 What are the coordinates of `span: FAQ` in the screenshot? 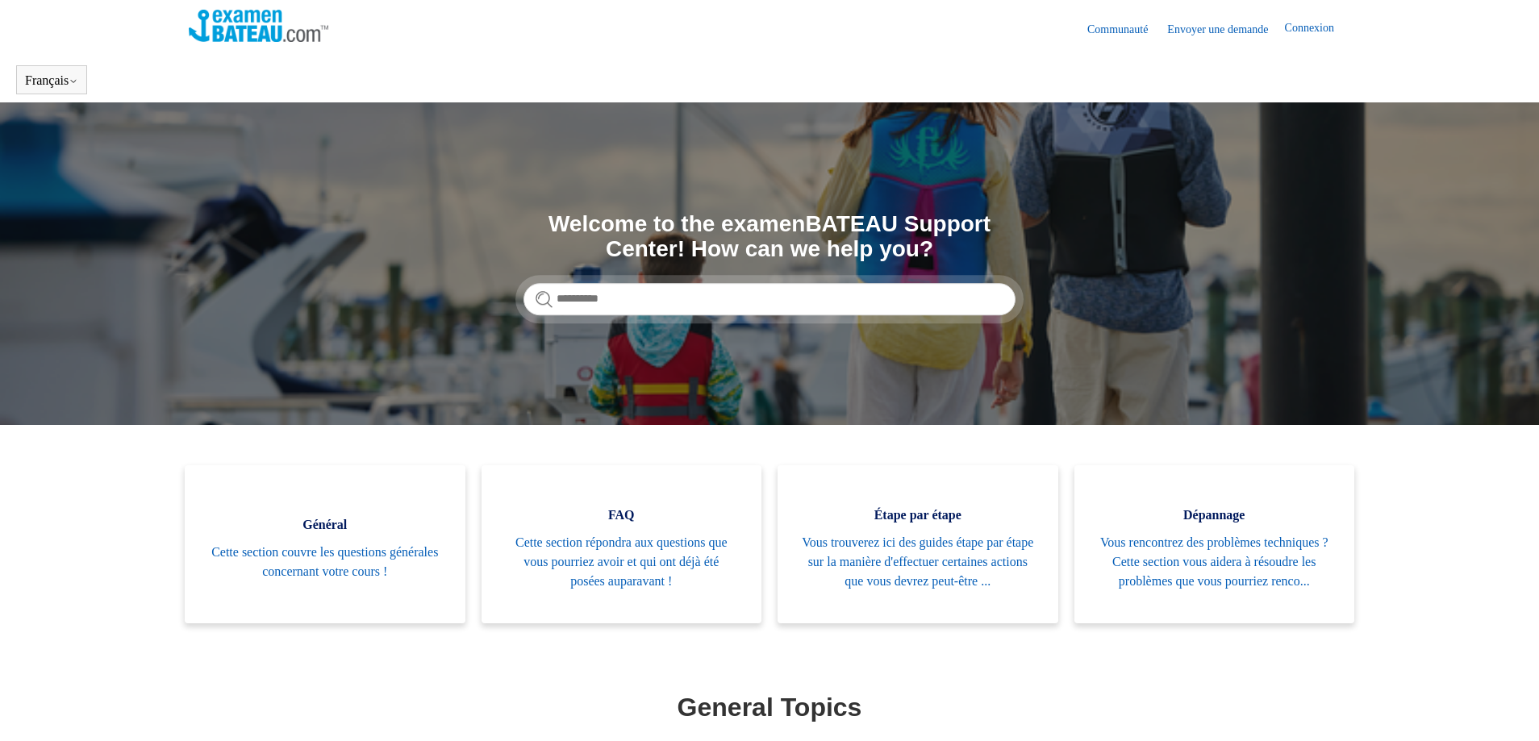 It's located at (622, 515).